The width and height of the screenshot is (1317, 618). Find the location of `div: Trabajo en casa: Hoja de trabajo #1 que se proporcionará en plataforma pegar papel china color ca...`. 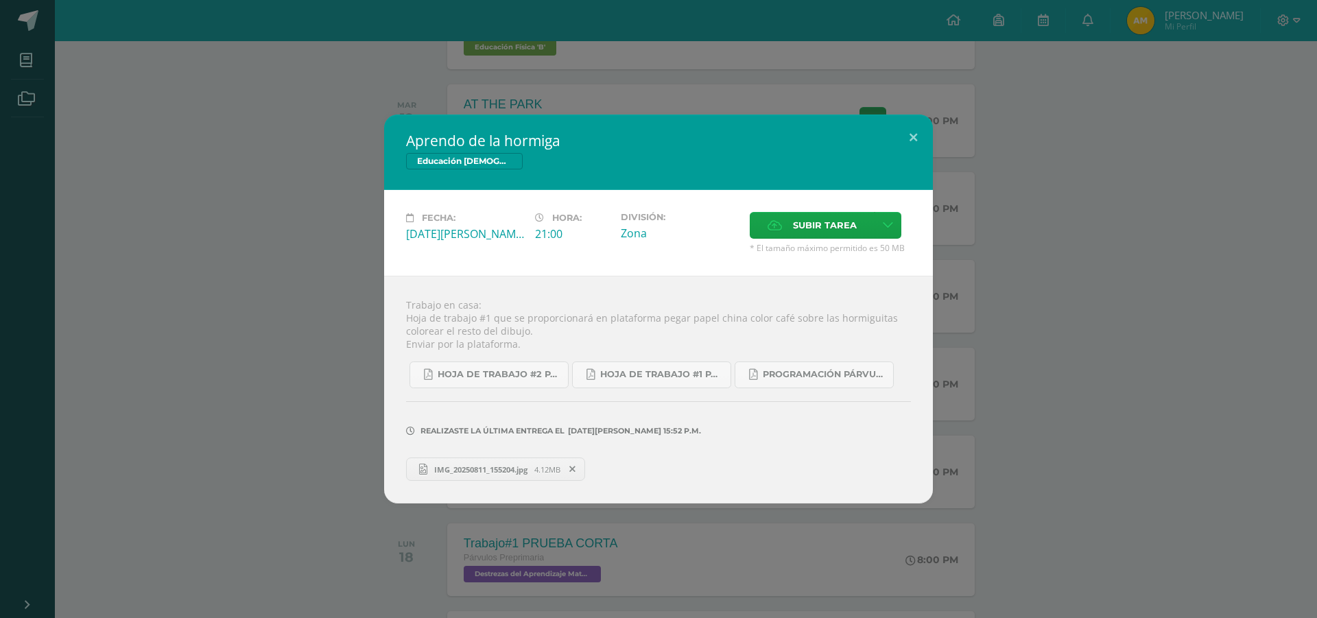

div: Trabajo en casa: Hoja de trabajo #1 que se proporcionará en plataforma pegar papel china color ca... is located at coordinates (658, 389).